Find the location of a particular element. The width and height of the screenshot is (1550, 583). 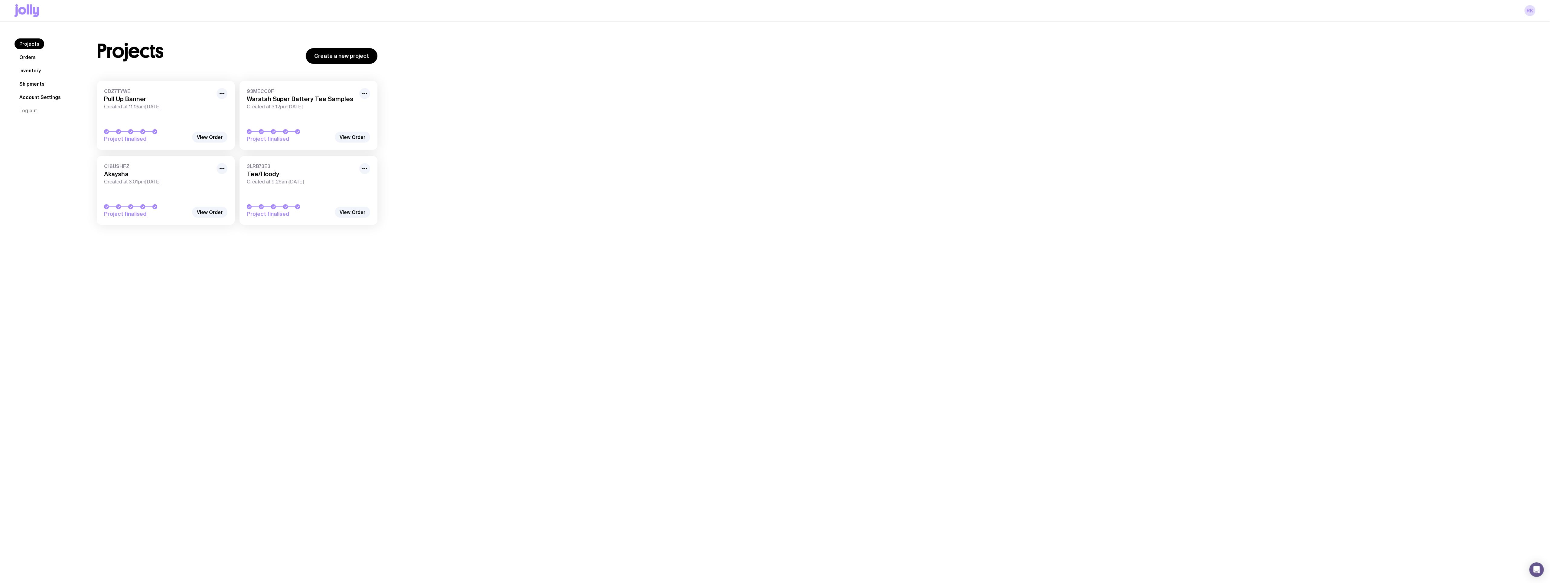

h3: Pull Up Banner is located at coordinates (158, 99).